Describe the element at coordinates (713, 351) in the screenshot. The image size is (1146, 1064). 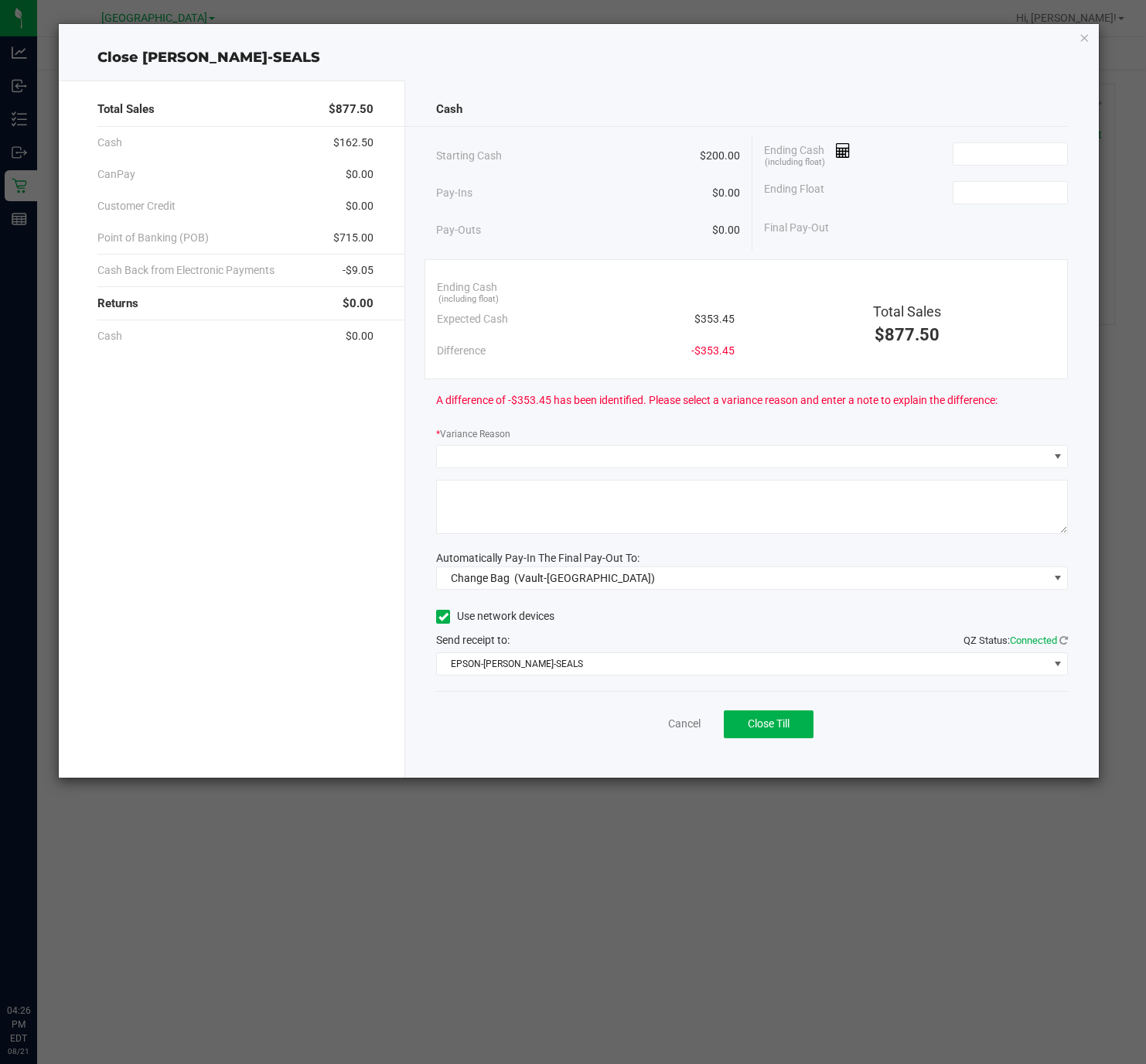
I see `span: -$353.45` at that location.